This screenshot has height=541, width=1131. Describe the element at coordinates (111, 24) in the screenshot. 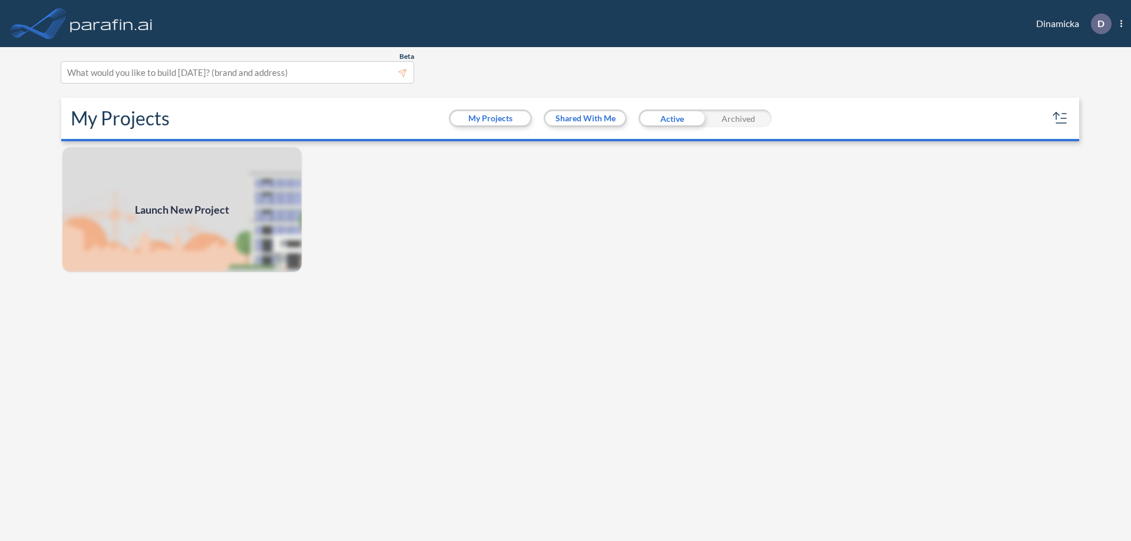

I see `img: logo` at that location.